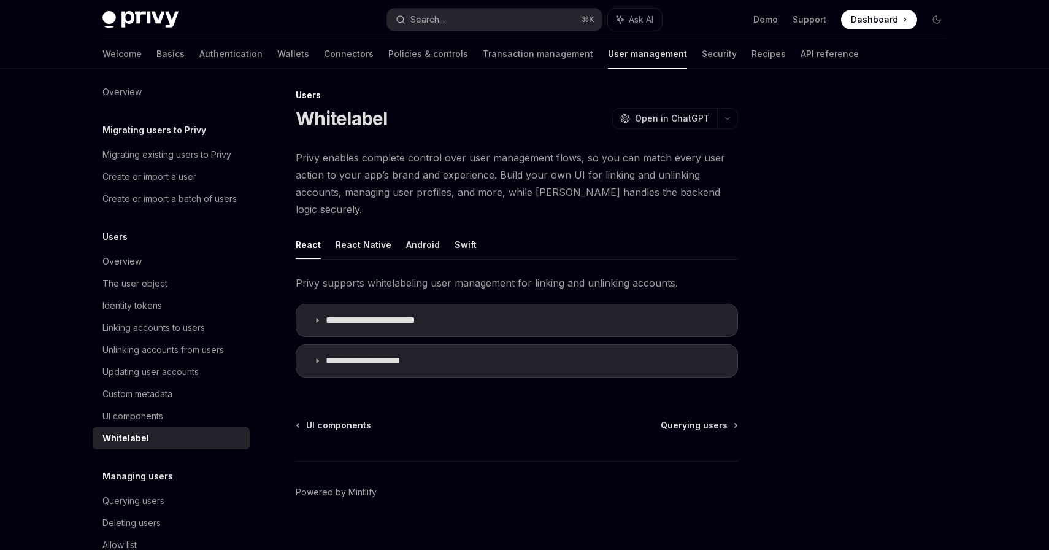 The width and height of the screenshot is (1049, 550). What do you see at coordinates (115, 237) in the screenshot?
I see `h5: Users` at bounding box center [115, 237].